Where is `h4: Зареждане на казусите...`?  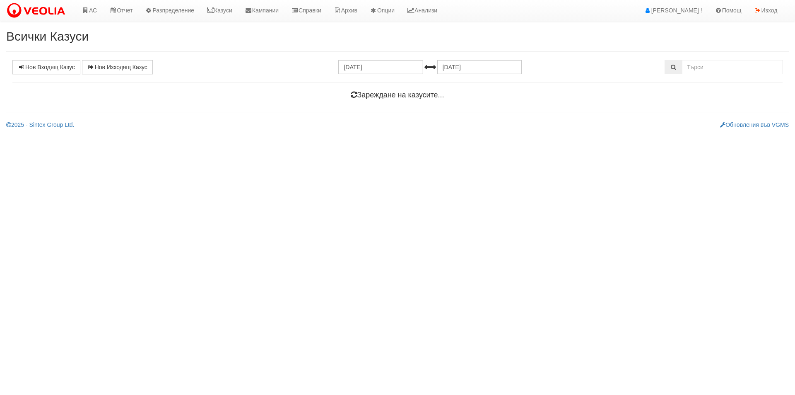 h4: Зареждане на казусите... is located at coordinates (398, 95).